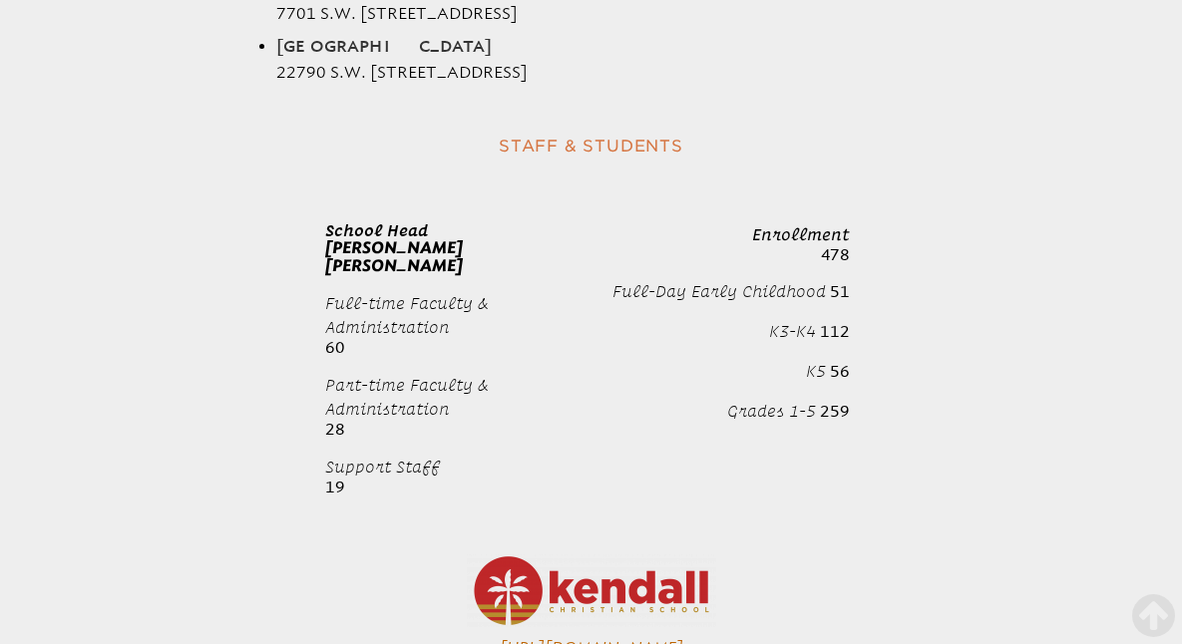 This screenshot has height=644, width=1182. Describe the element at coordinates (835, 331) in the screenshot. I see `b: 112` at that location.